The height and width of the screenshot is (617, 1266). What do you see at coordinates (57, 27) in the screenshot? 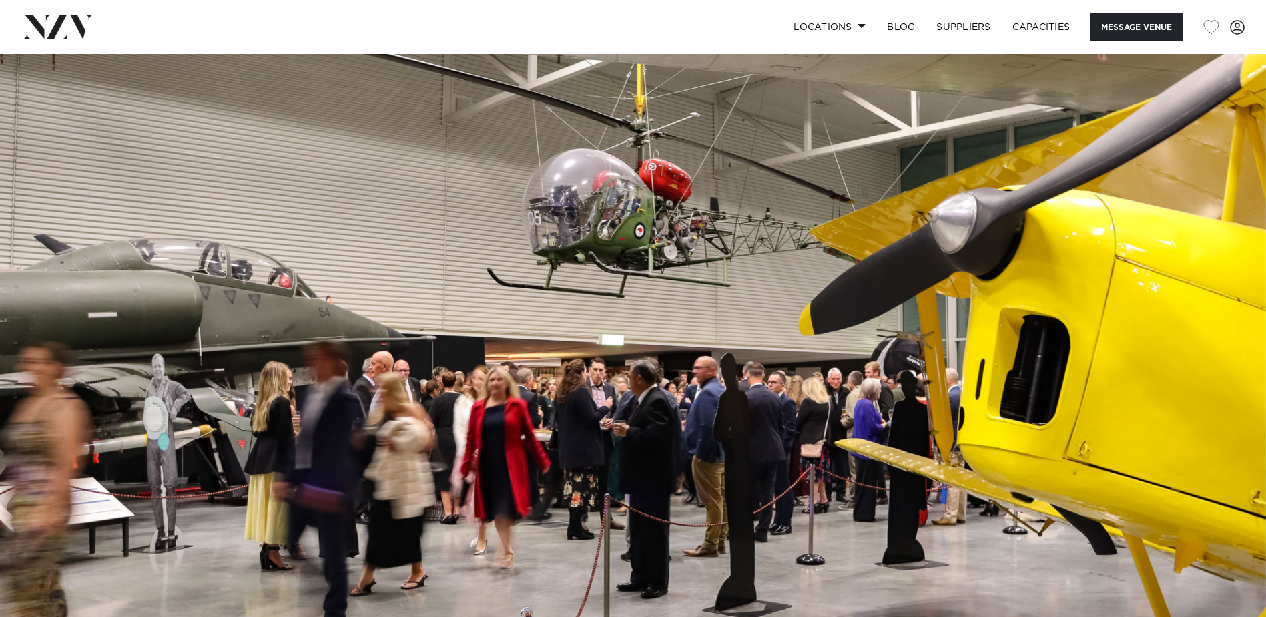
I see `img: nzv-logo.png` at bounding box center [57, 27].